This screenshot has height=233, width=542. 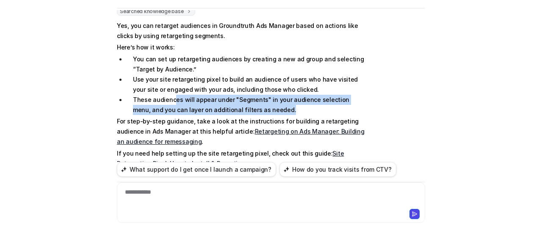 I want to click on p: Here’s how it works:, so click(x=240, y=47).